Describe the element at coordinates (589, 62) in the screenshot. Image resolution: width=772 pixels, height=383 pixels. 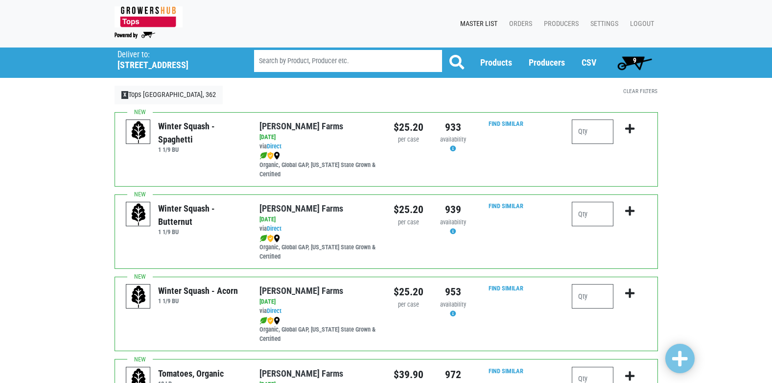
I see `a: CSV` at that location.